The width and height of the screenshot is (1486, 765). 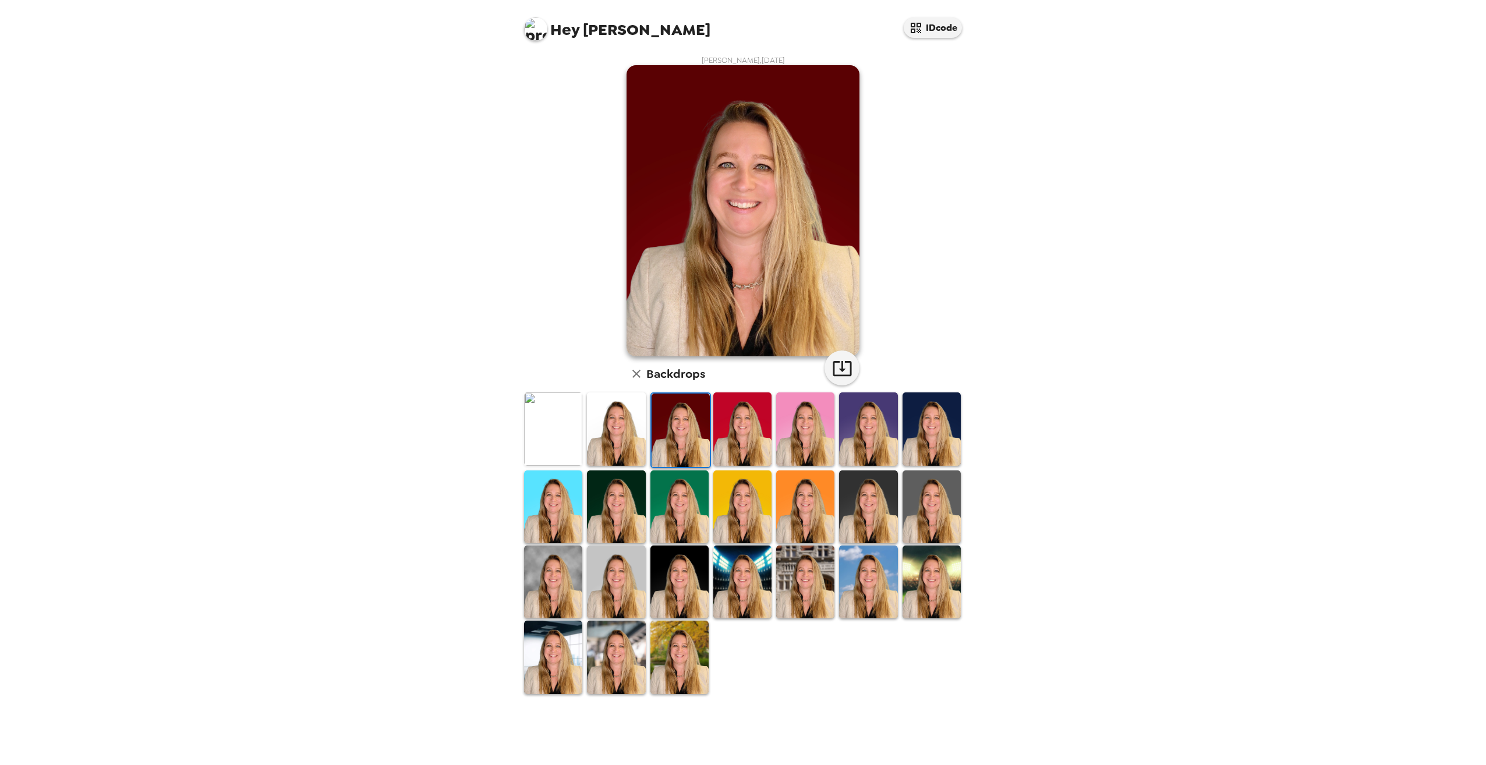 What do you see at coordinates (565, 30) in the screenshot?
I see `span: Hey` at bounding box center [565, 30].